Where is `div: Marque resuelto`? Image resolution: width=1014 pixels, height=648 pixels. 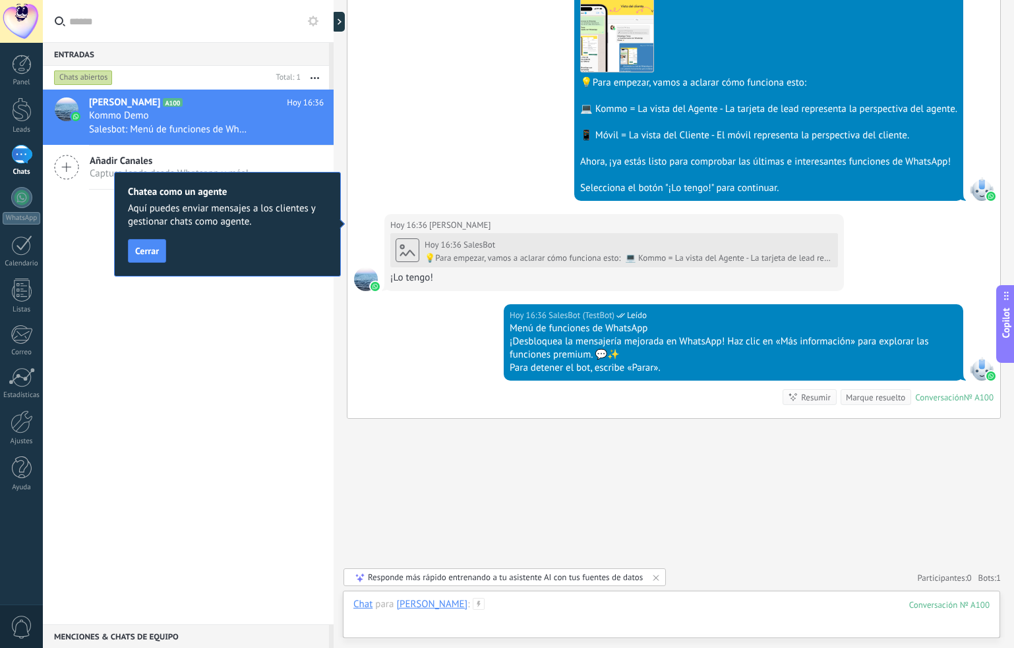 div: Marque resuelto is located at coordinates (875, 397).